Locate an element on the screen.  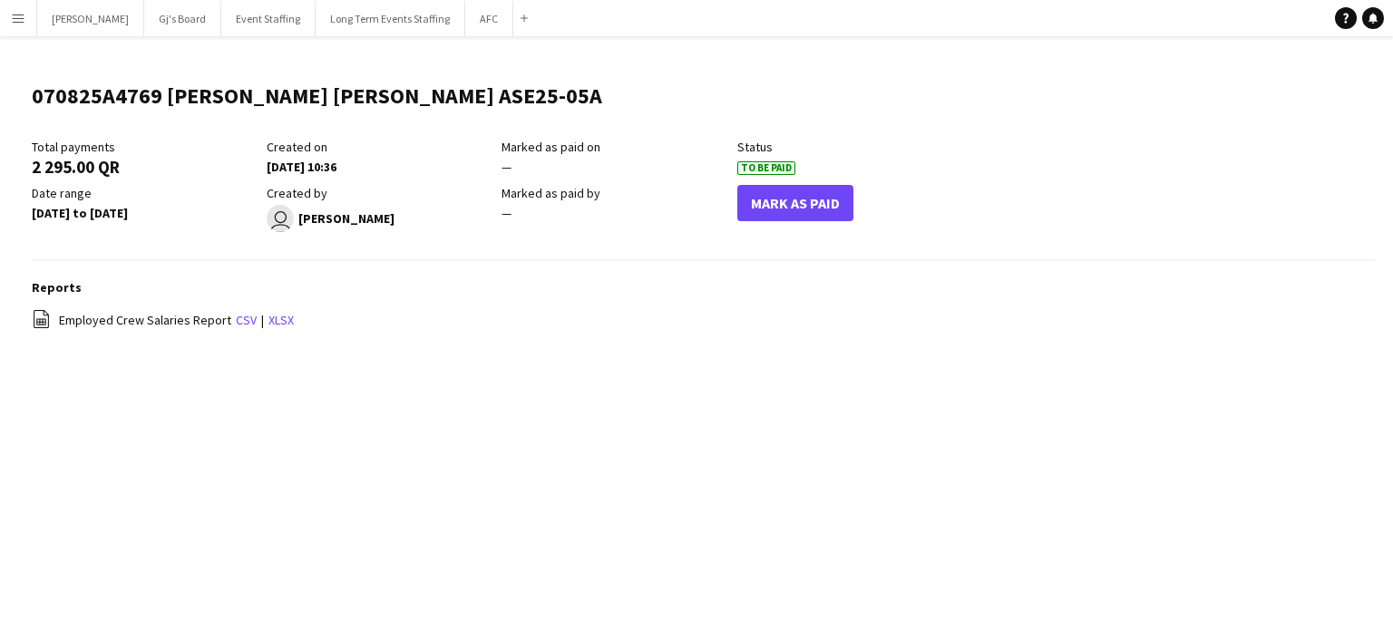
div: Date range is located at coordinates (144, 193).